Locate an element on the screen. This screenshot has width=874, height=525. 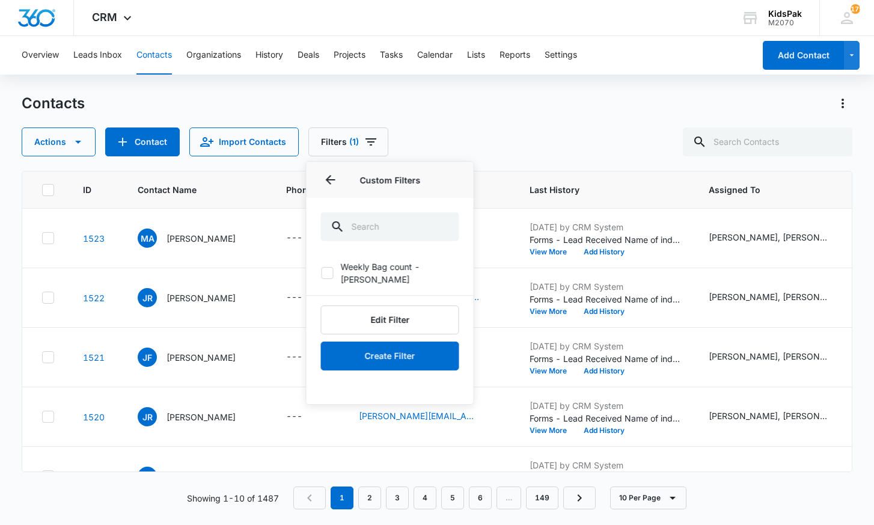
button: History is located at coordinates (269, 55).